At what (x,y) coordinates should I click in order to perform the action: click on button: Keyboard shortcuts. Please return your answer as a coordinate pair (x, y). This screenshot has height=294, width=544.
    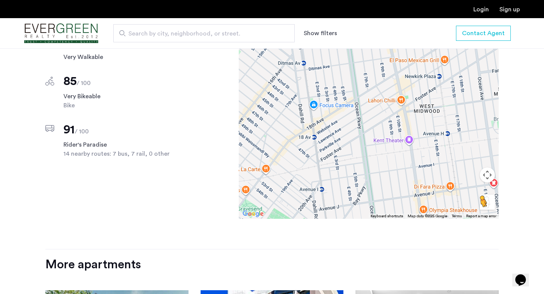
    Looking at the image, I should click on (387, 216).